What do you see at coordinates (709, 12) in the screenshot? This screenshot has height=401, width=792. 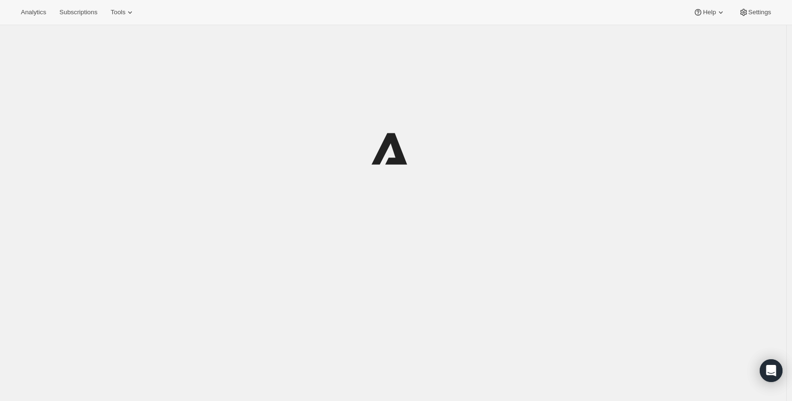 I see `span: Help` at bounding box center [709, 12].